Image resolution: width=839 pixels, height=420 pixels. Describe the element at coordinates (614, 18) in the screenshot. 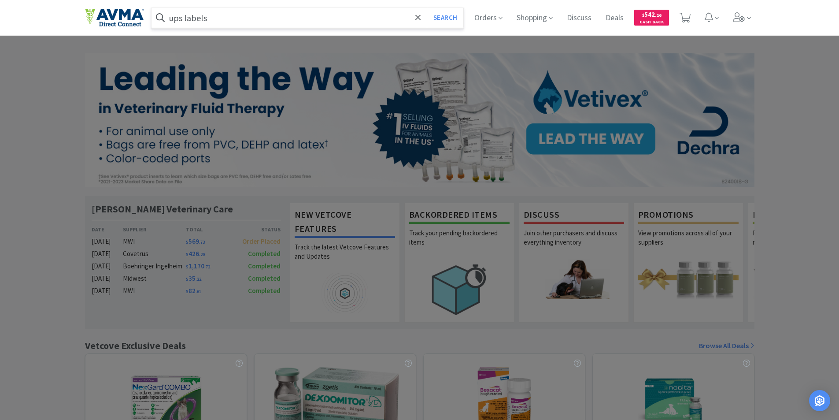

I see `a: Deals` at that location.